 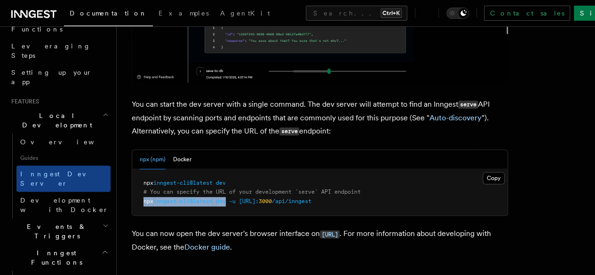 I want to click on span: # You can specify the URL of your development `serve` API endpoint, so click(x=252, y=192).